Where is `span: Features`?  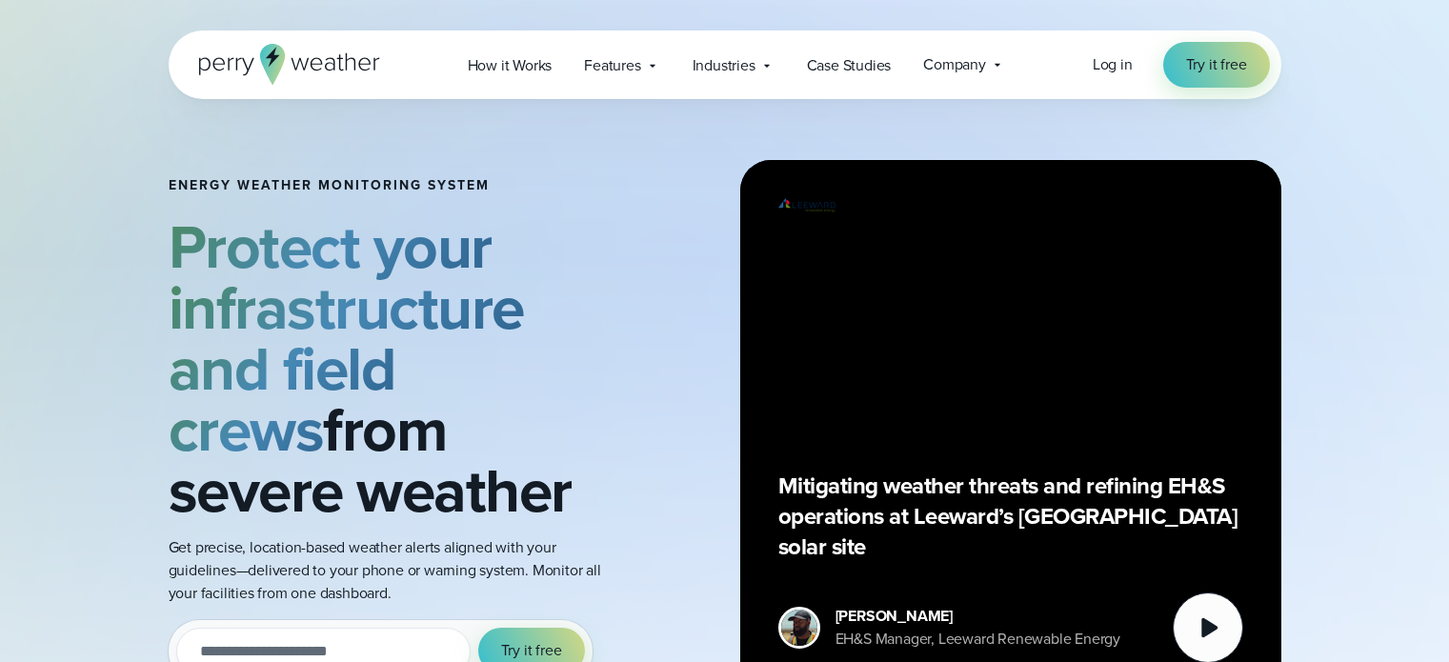 span: Features is located at coordinates (612, 66).